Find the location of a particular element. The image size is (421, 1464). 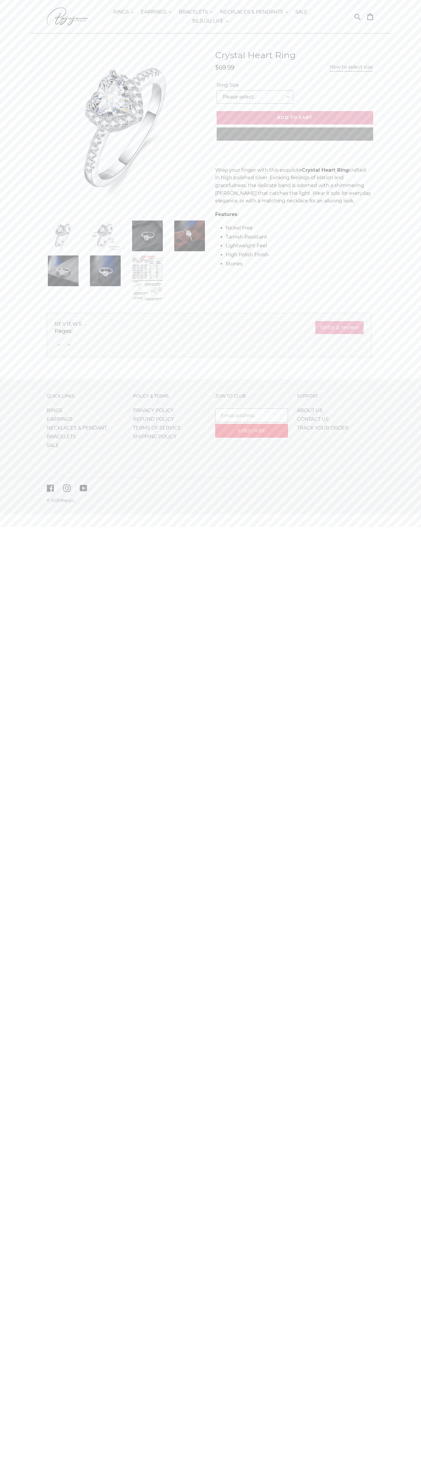

a: TRACK YOUR ORDER is located at coordinates (323, 428).